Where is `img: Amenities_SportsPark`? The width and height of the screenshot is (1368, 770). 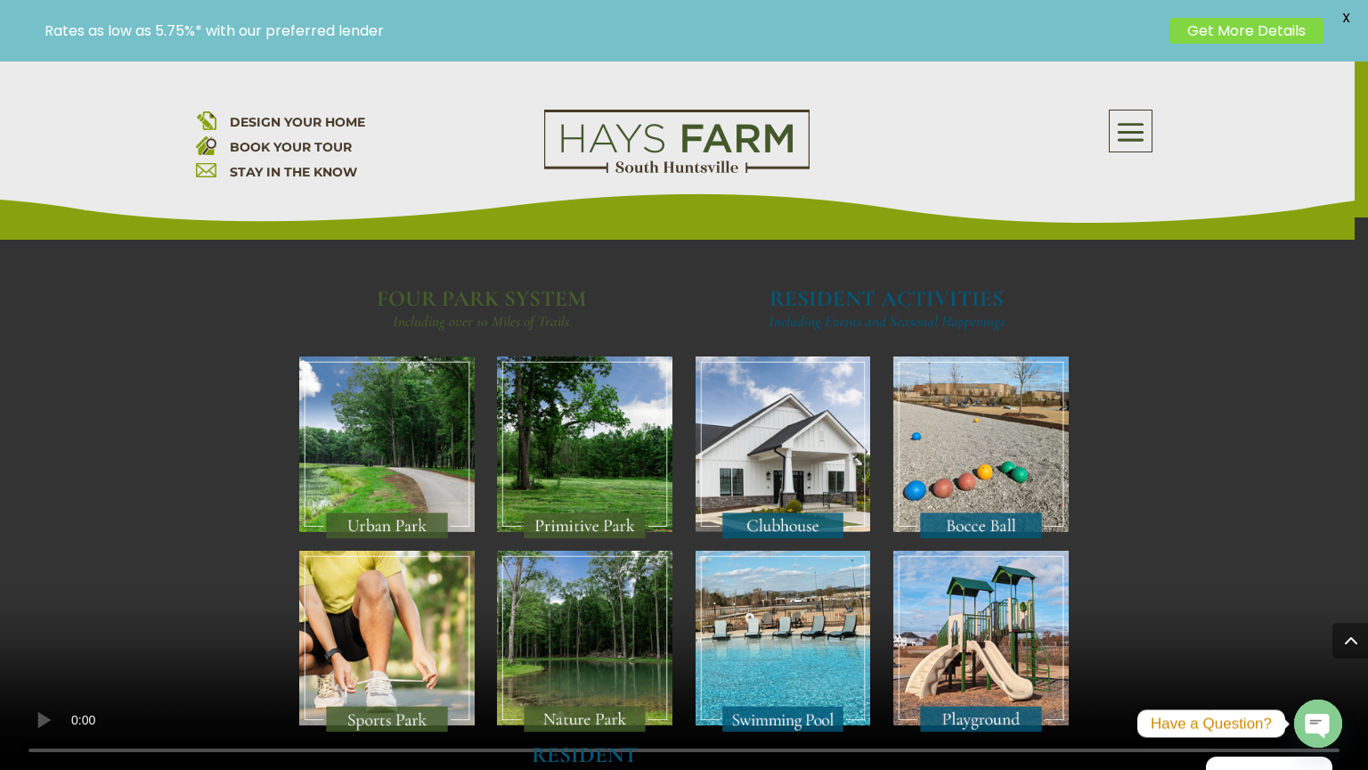 img: Amenities_SportsPark is located at coordinates (387, 641).